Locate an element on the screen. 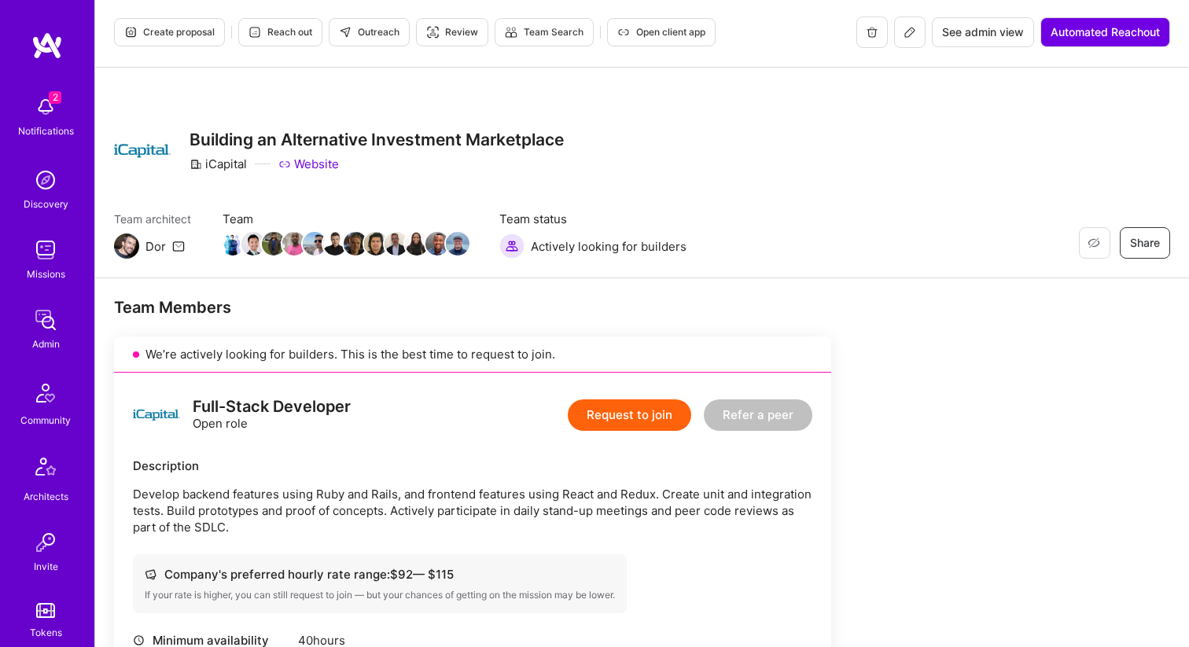 This screenshot has height=647, width=1189. img: Invite is located at coordinates (46, 543).